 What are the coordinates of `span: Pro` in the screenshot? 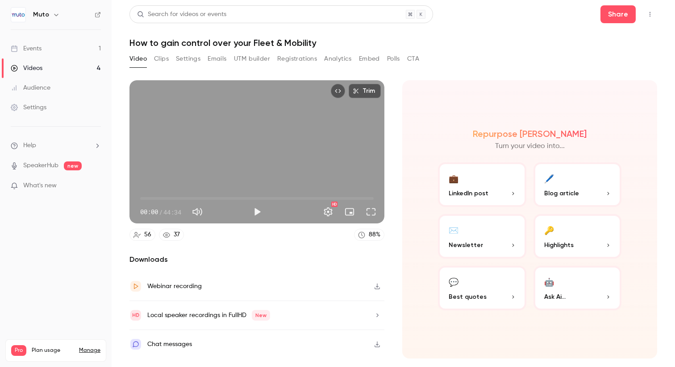 It's located at (19, 351).